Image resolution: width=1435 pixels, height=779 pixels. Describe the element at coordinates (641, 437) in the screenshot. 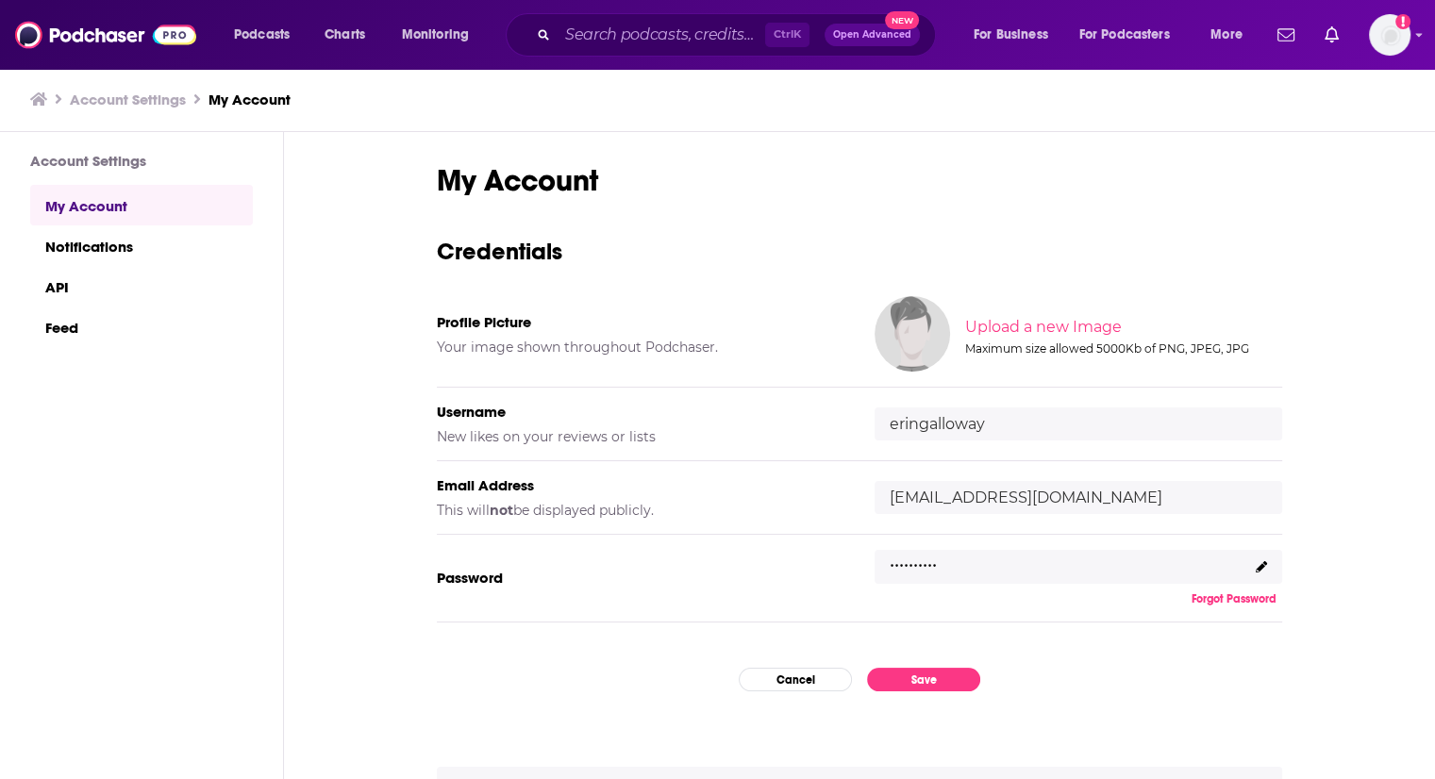

I see `h5: New likes on your reviews or lists` at that location.